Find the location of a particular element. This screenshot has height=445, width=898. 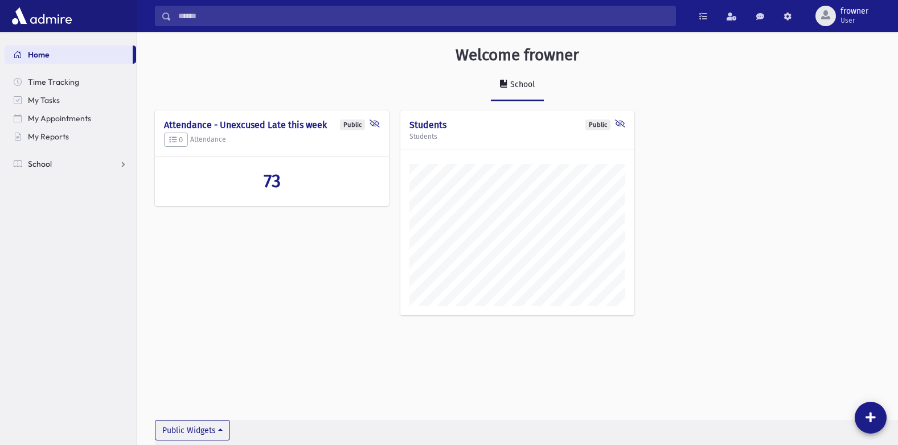

span: 73 is located at coordinates (272, 181).